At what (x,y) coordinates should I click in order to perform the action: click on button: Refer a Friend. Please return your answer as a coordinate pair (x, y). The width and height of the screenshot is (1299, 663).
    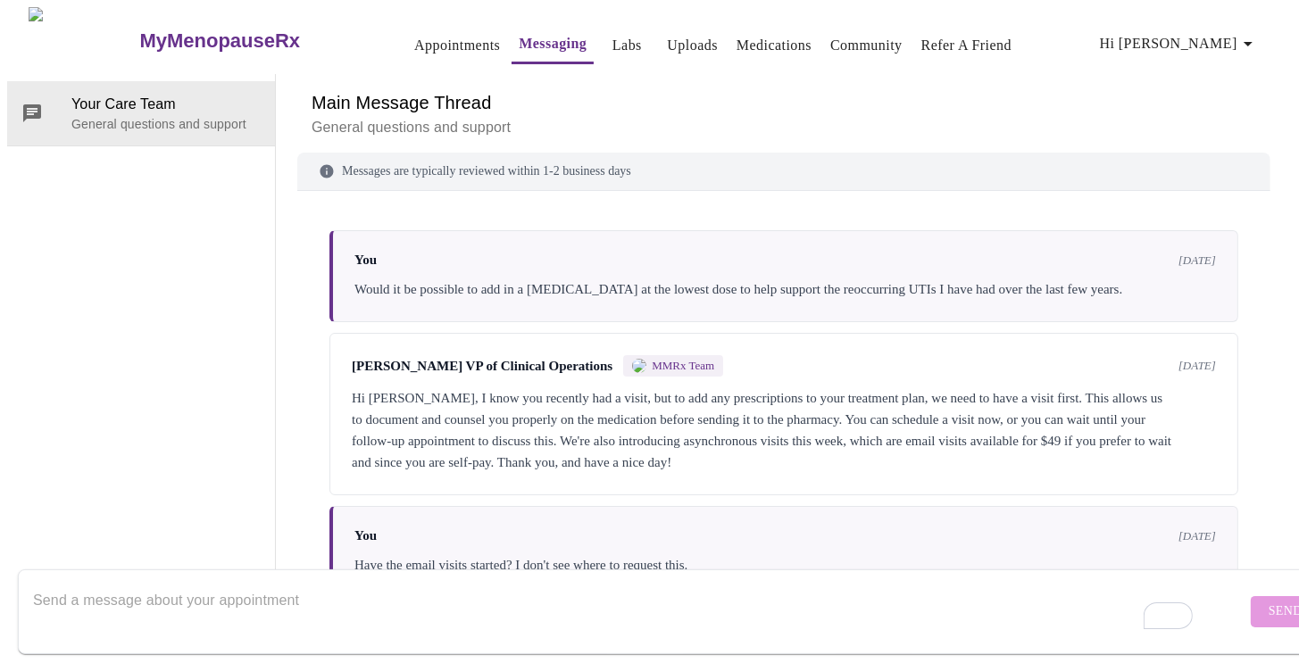
    Looking at the image, I should click on (967, 46).